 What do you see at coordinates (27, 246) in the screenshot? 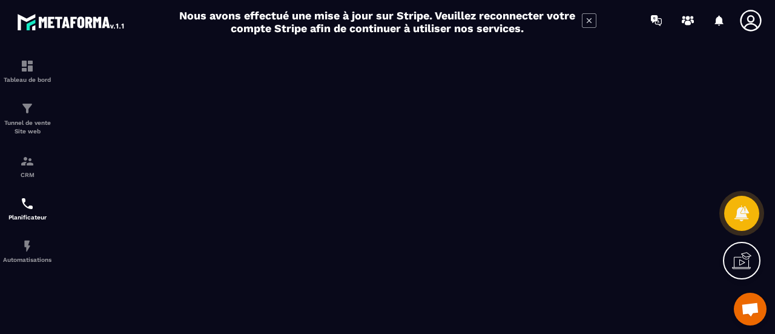
I see `img: automations` at bounding box center [27, 246].